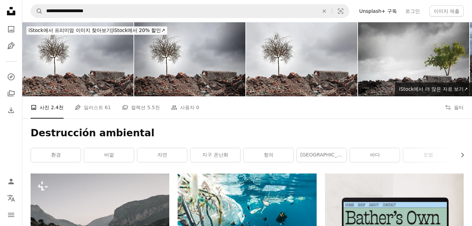  Describe the element at coordinates (412, 11) in the screenshot. I see `a: 로그인` at that location.